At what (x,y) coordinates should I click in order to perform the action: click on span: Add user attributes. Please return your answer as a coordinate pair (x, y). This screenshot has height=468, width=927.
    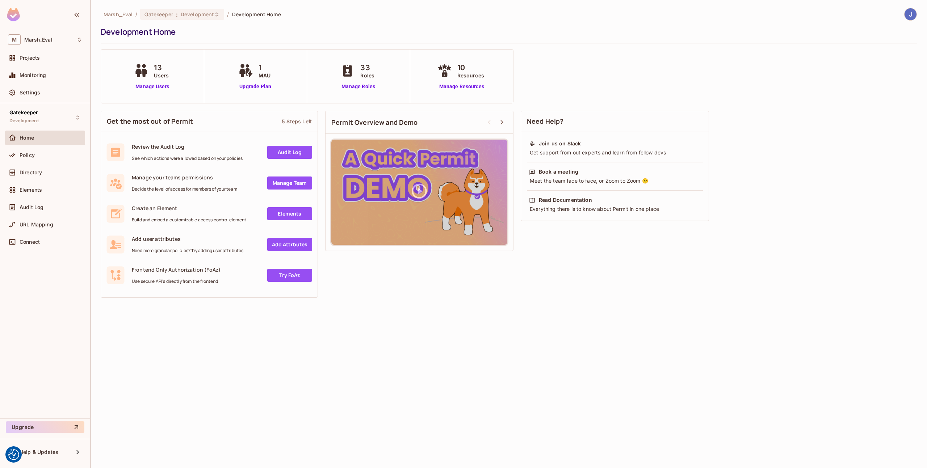
    Looking at the image, I should click on (188, 239).